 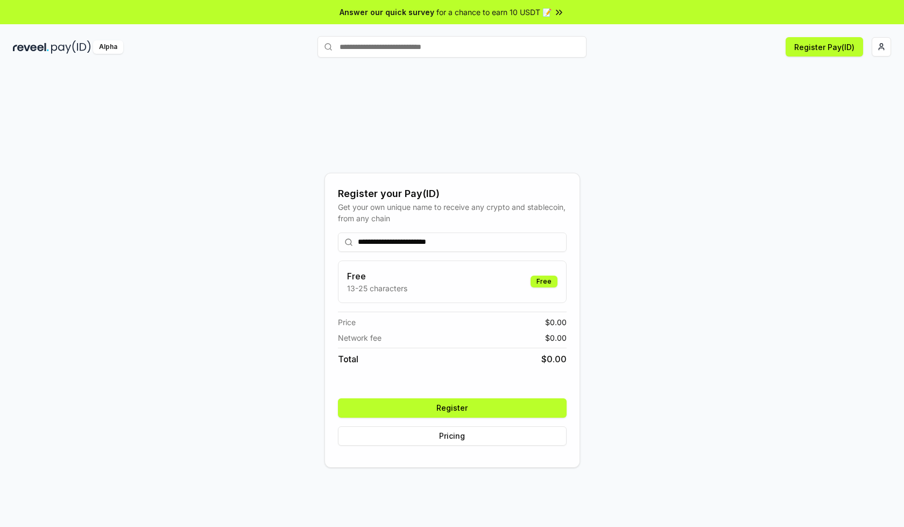 I want to click on button: Pricing, so click(x=452, y=436).